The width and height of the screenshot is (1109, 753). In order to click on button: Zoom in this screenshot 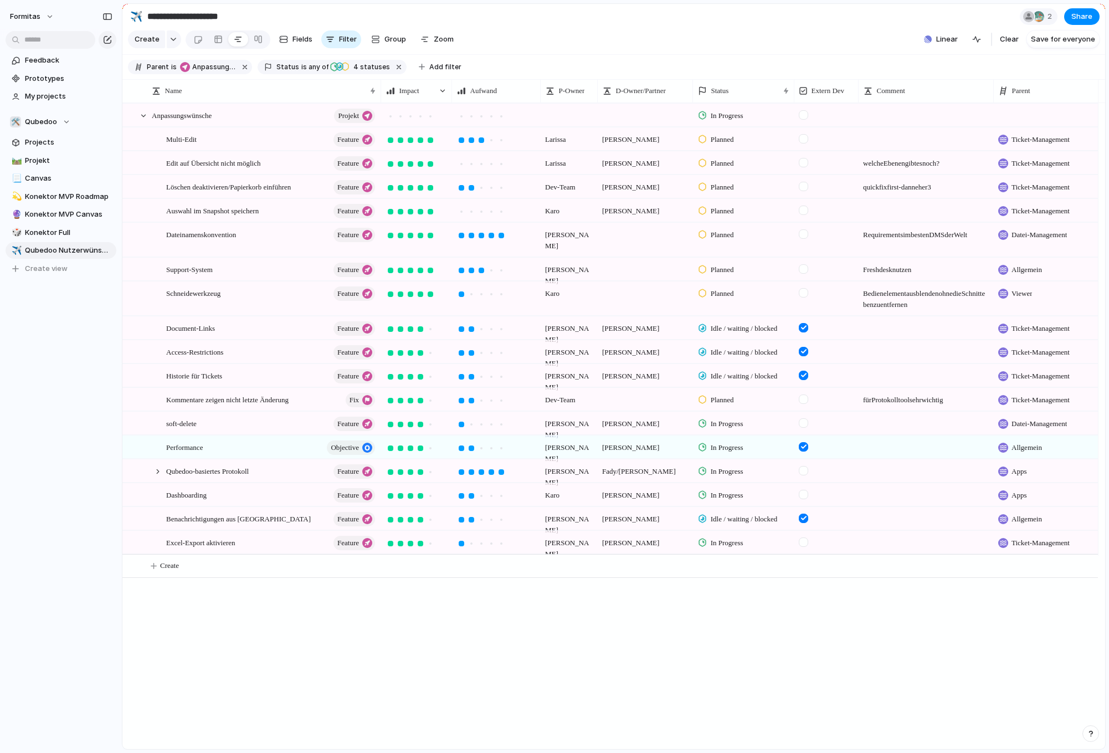, I will do `click(437, 39)`.